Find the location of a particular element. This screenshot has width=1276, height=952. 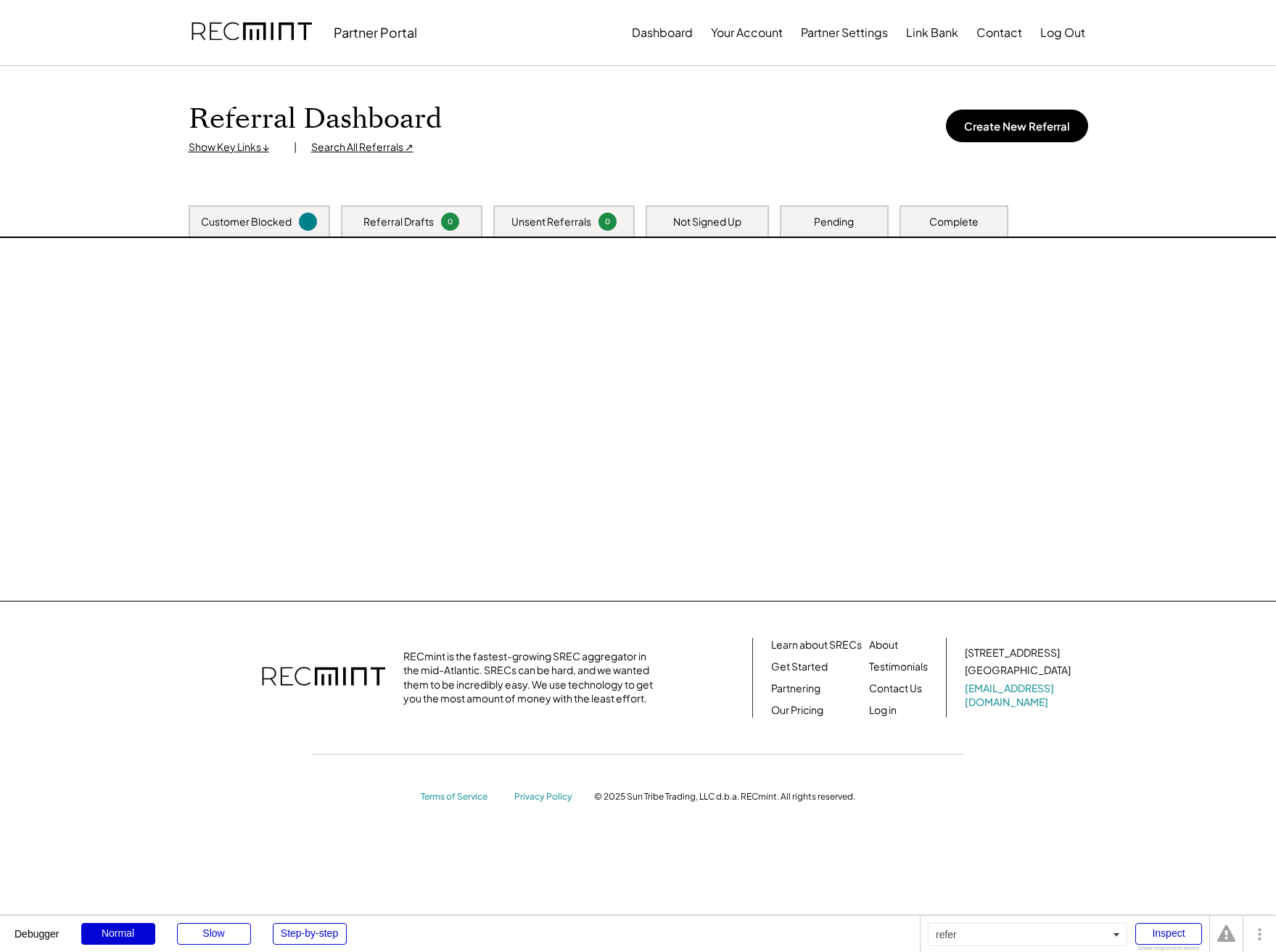

a: Our Pricing is located at coordinates (797, 711).